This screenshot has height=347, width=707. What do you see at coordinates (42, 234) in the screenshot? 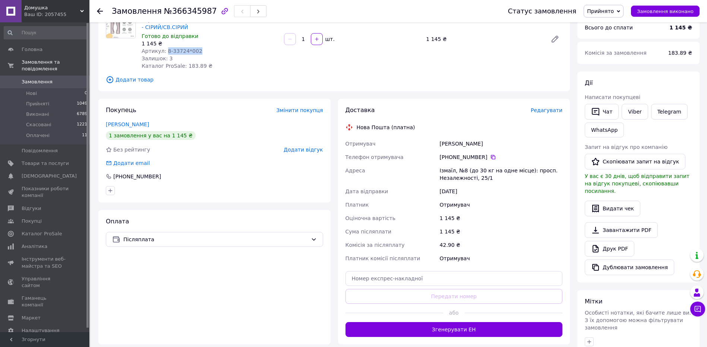
I see `span: Каталог ProSale` at bounding box center [42, 234].